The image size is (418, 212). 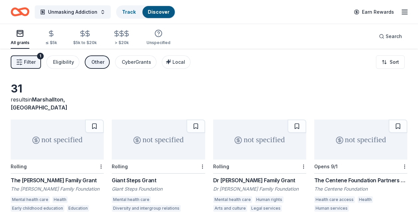 I want to click on div: Eligibility, so click(x=63, y=62).